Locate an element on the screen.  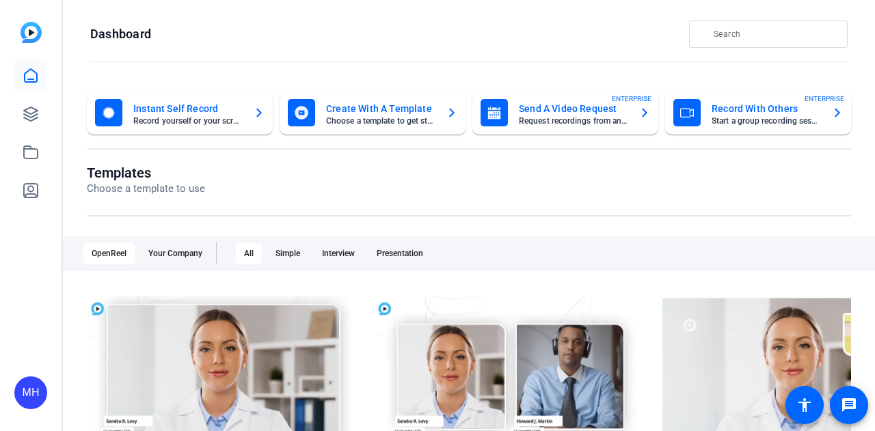
mat-icon: accessibility is located at coordinates (805, 405).